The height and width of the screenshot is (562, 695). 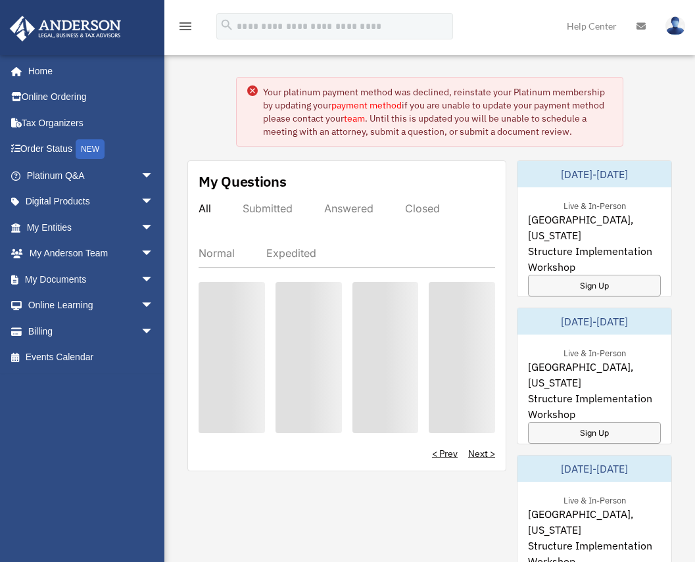 What do you see at coordinates (481, 453) in the screenshot?
I see `a: Next >` at bounding box center [481, 453].